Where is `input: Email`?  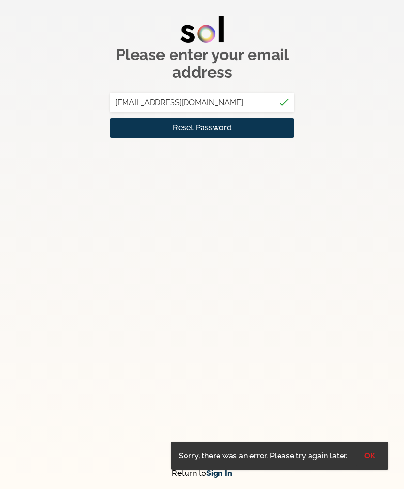 input: Email is located at coordinates (202, 102).